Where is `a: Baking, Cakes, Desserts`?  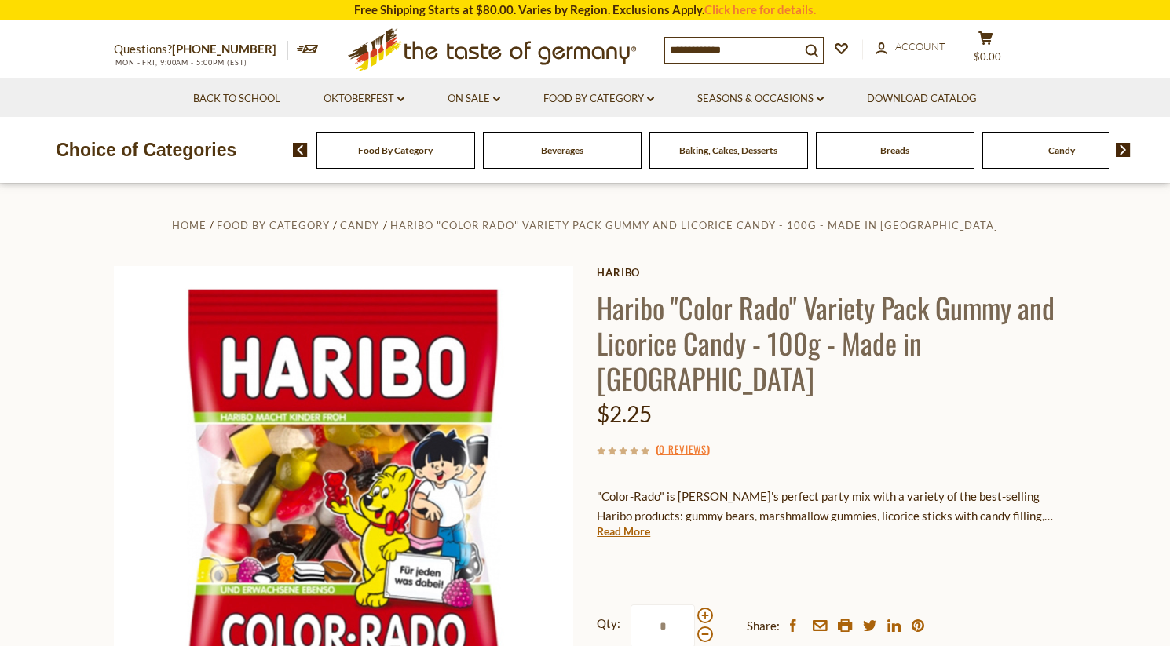
a: Baking, Cakes, Desserts is located at coordinates (728, 150).